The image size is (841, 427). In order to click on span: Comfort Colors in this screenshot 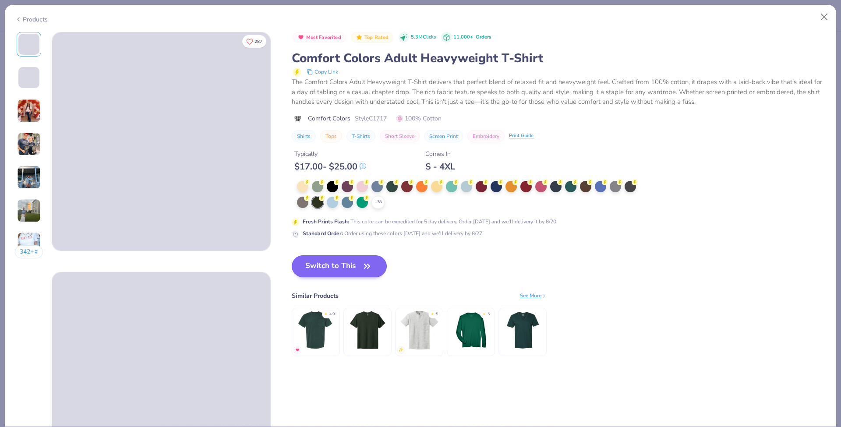, I will do `click(329, 118)`.